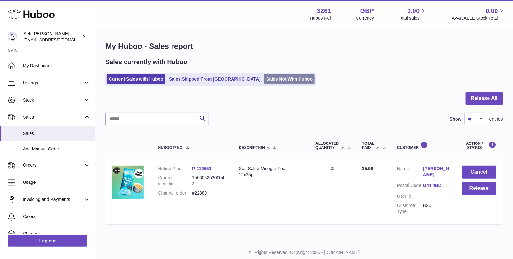 The width and height of the screenshot is (513, 259). Describe the element at coordinates (365, 18) in the screenshot. I see `div: Currency` at that location.